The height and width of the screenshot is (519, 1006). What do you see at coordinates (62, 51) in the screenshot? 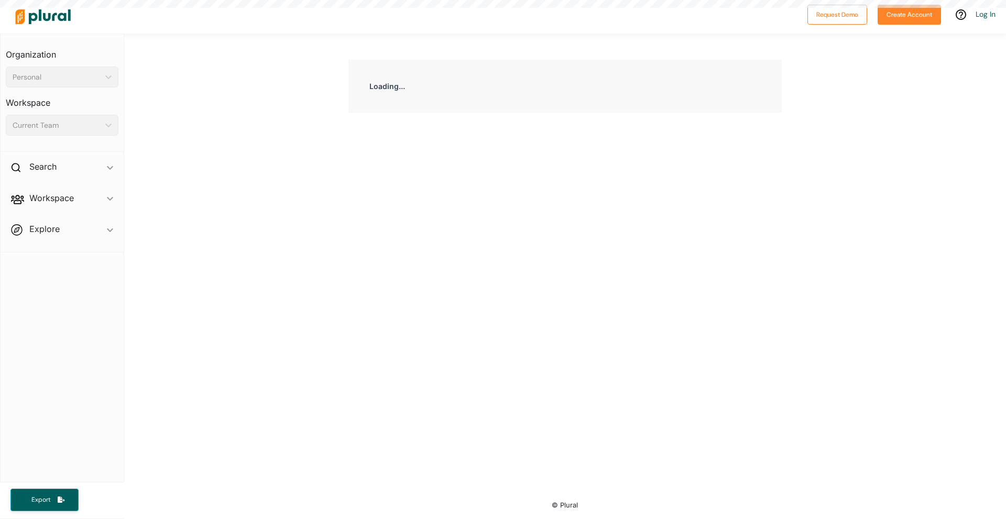
I see `h3: Organization` at bounding box center [62, 51].